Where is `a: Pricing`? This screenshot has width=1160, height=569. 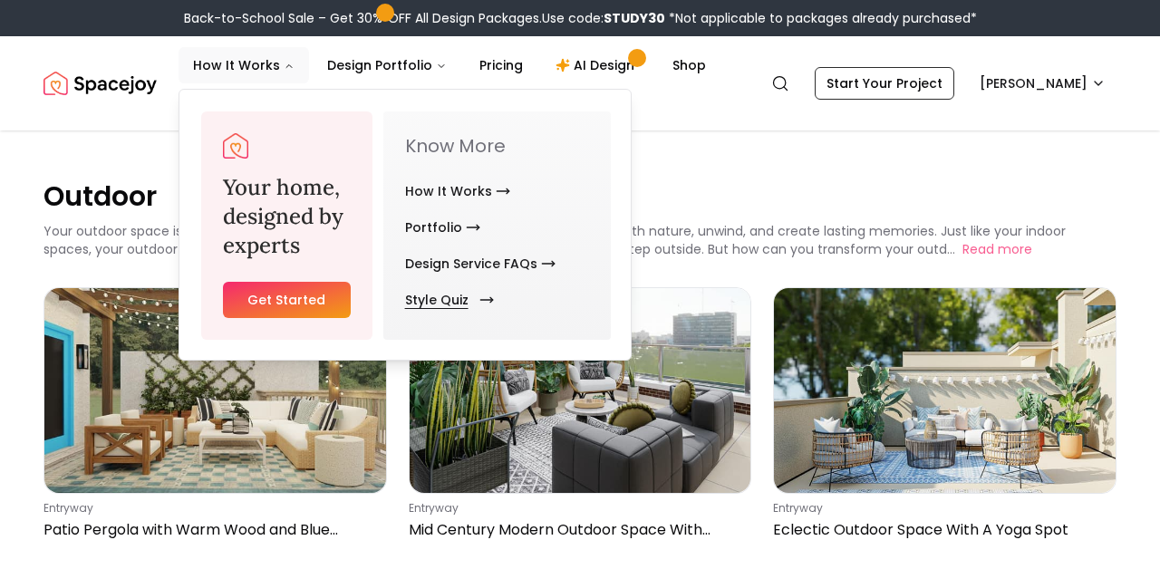 a: Pricing is located at coordinates (501, 65).